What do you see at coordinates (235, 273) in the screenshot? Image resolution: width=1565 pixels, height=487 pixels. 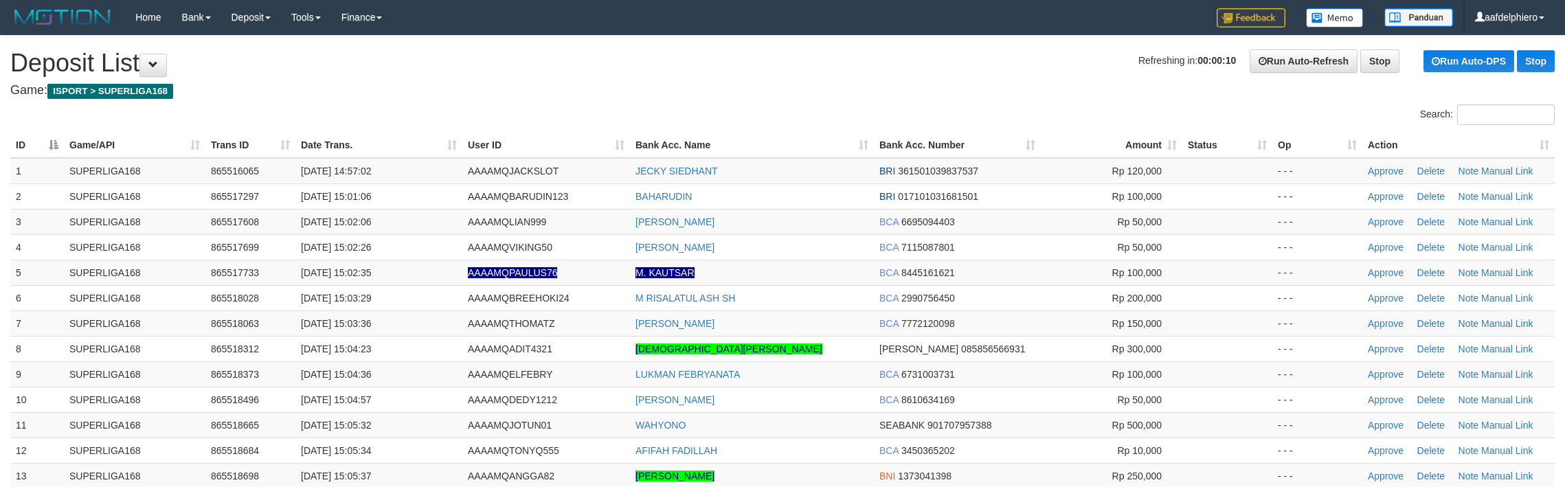 I see `span: 865517733` at bounding box center [235, 273].